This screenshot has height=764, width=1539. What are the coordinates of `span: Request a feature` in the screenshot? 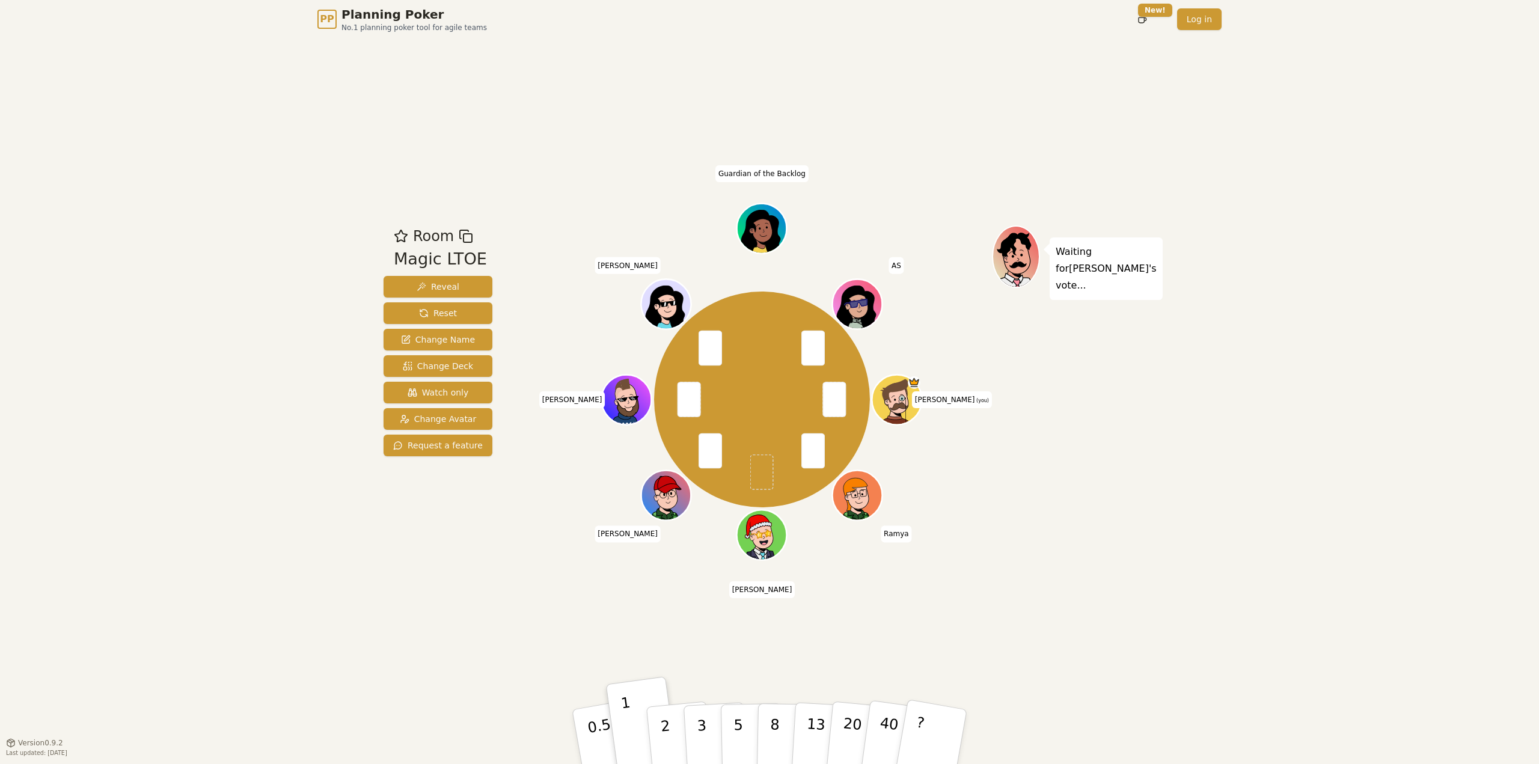 It's located at (438, 446).